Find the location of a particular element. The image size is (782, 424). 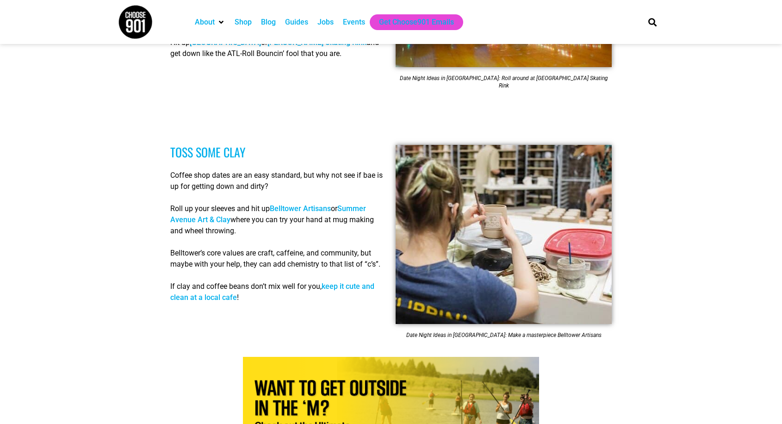

div: Blog is located at coordinates (268, 22).